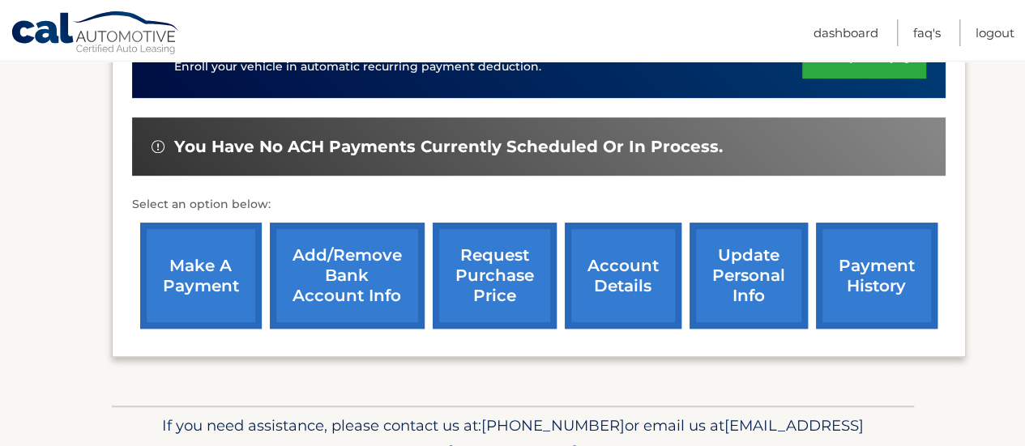 The image size is (1025, 446). Describe the element at coordinates (488, 67) in the screenshot. I see `p: Enroll your vehicle in automatic recurring payment deduction.` at that location.